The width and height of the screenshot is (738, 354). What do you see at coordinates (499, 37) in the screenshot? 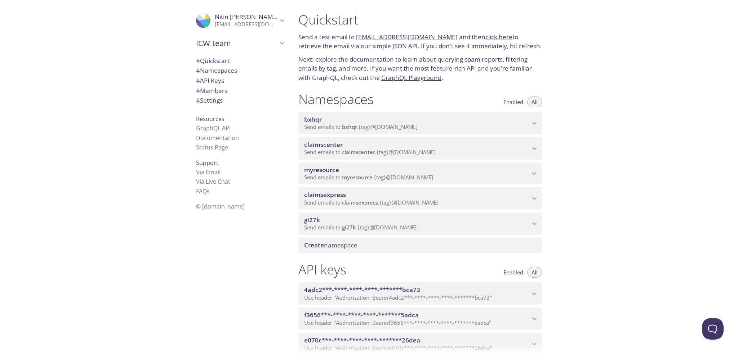
I see `a: click here` at bounding box center [499, 37].